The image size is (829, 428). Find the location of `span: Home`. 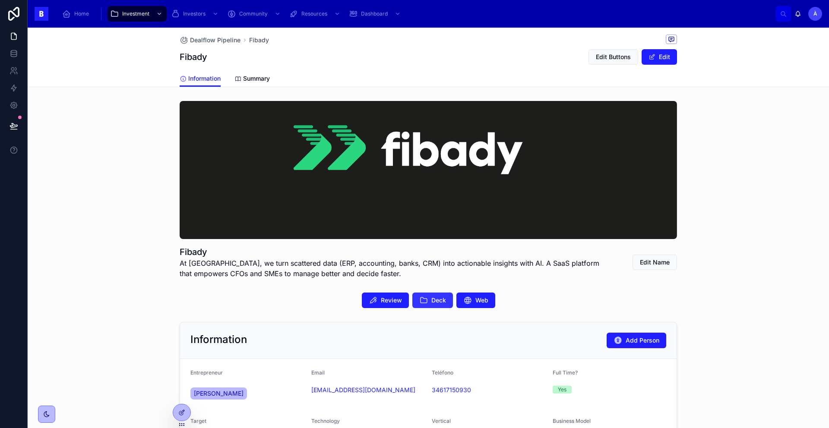

span: Home is located at coordinates (82, 14).